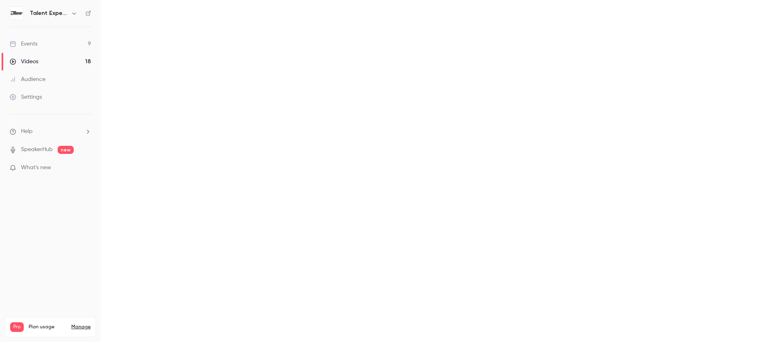  I want to click on span: What's new, so click(36, 168).